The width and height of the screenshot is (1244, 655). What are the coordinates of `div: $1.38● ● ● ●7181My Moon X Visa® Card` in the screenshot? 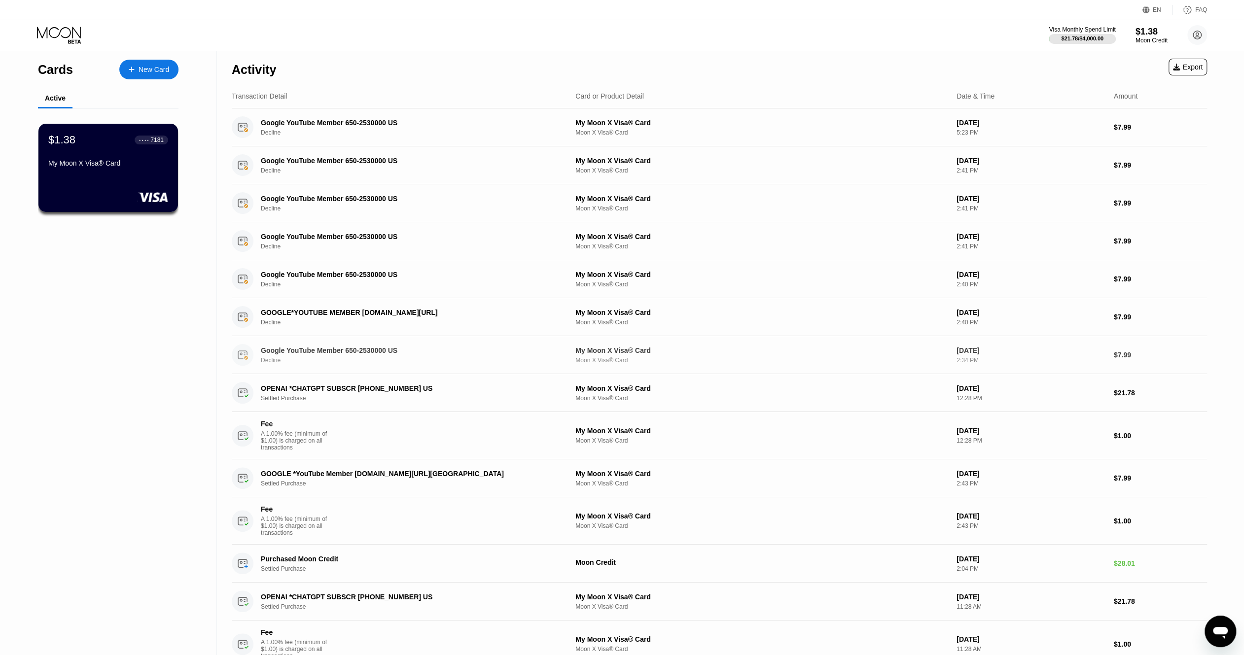 It's located at (108, 168).